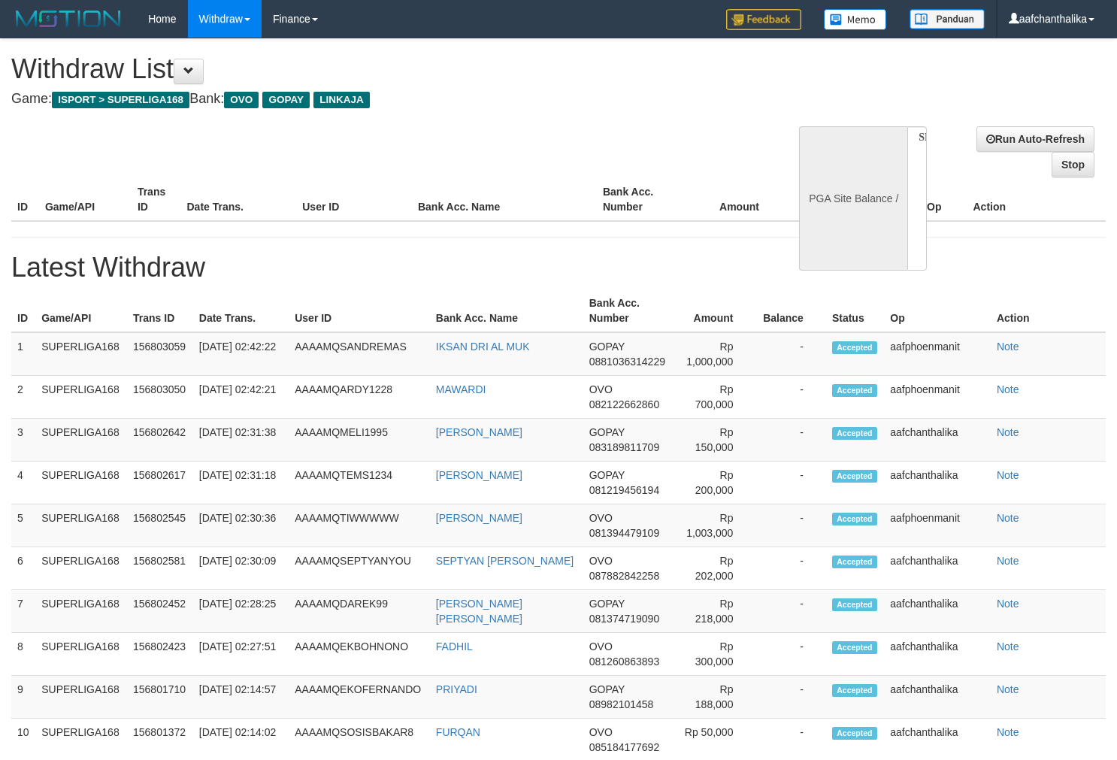 This screenshot has height=760, width=1117. Describe the element at coordinates (23, 440) in the screenshot. I see `td: 3` at that location.